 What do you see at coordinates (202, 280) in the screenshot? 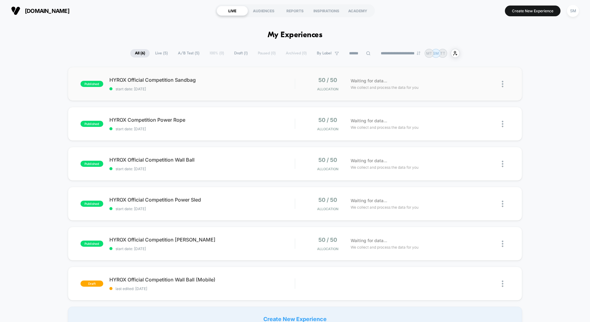
I see `span: HYROX Official Competition Wall Ball (Mobile)` at bounding box center [202, 280].